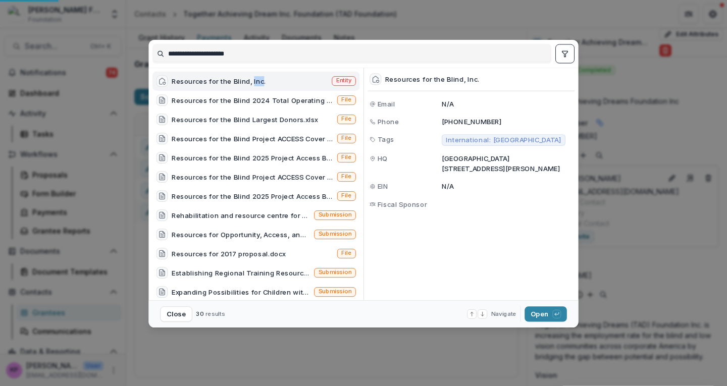 The image size is (727, 386). I want to click on button: Open, so click(546, 314).